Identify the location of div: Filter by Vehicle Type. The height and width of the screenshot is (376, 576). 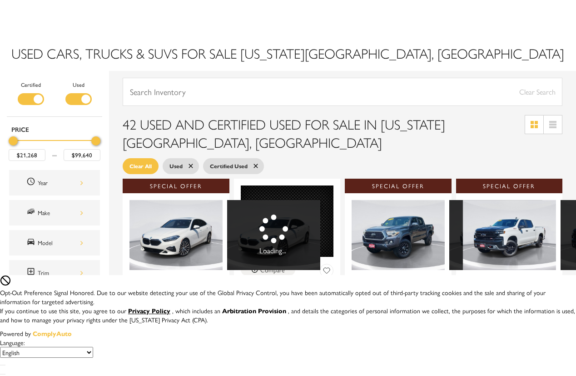
(55, 98).